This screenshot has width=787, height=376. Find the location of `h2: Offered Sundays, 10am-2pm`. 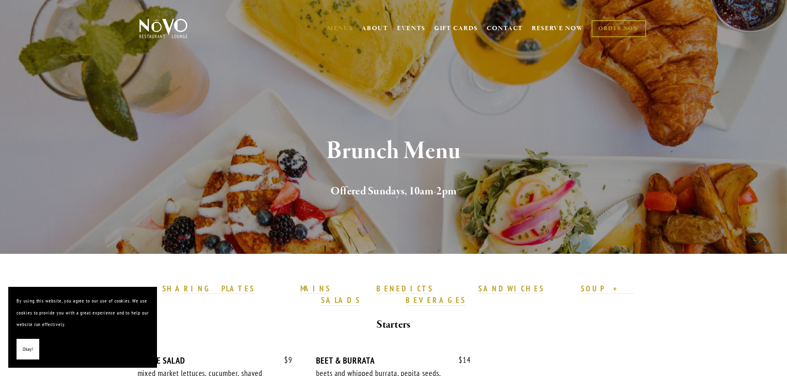

h2: Offered Sundays, 10am-2pm is located at coordinates (394, 192).